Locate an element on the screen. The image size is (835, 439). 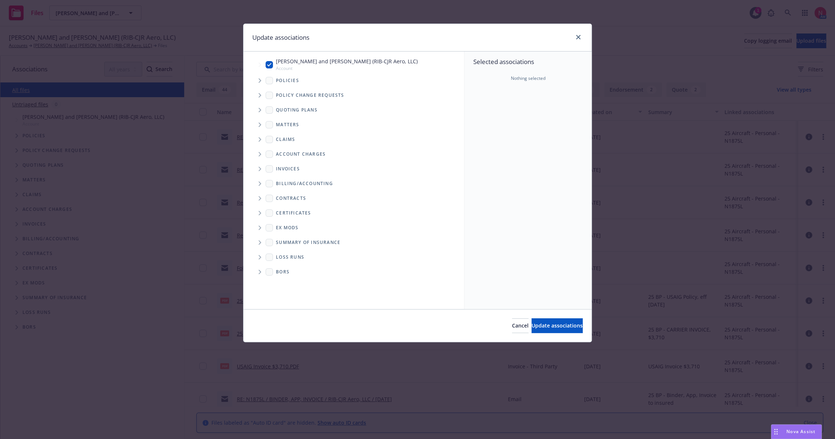
span: Contracts is located at coordinates (291, 198).